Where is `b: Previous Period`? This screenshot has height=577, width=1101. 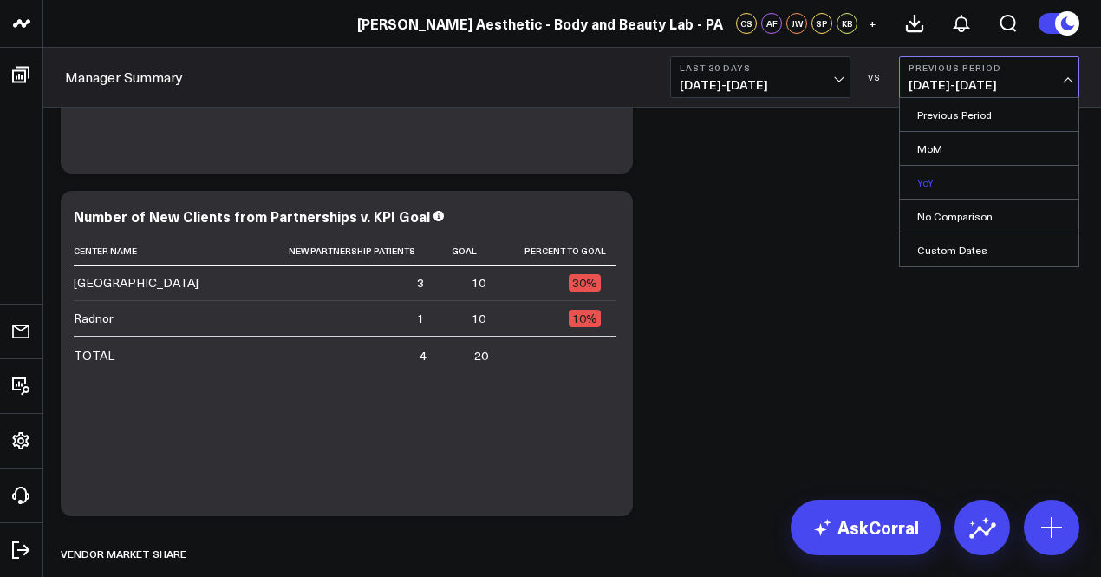 b: Previous Period is located at coordinates (989, 68).